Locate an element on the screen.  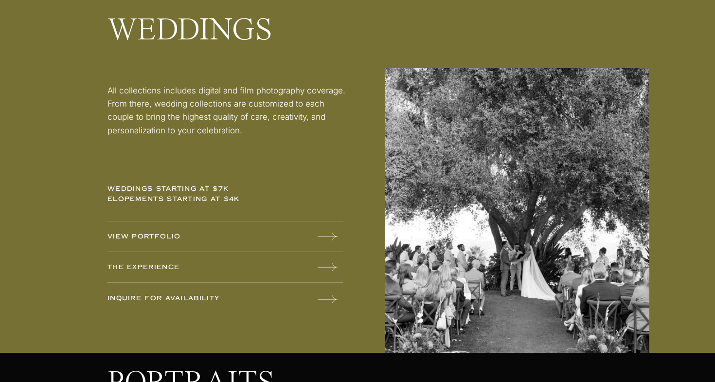
h2: WEDDINGS is located at coordinates (270, 32).